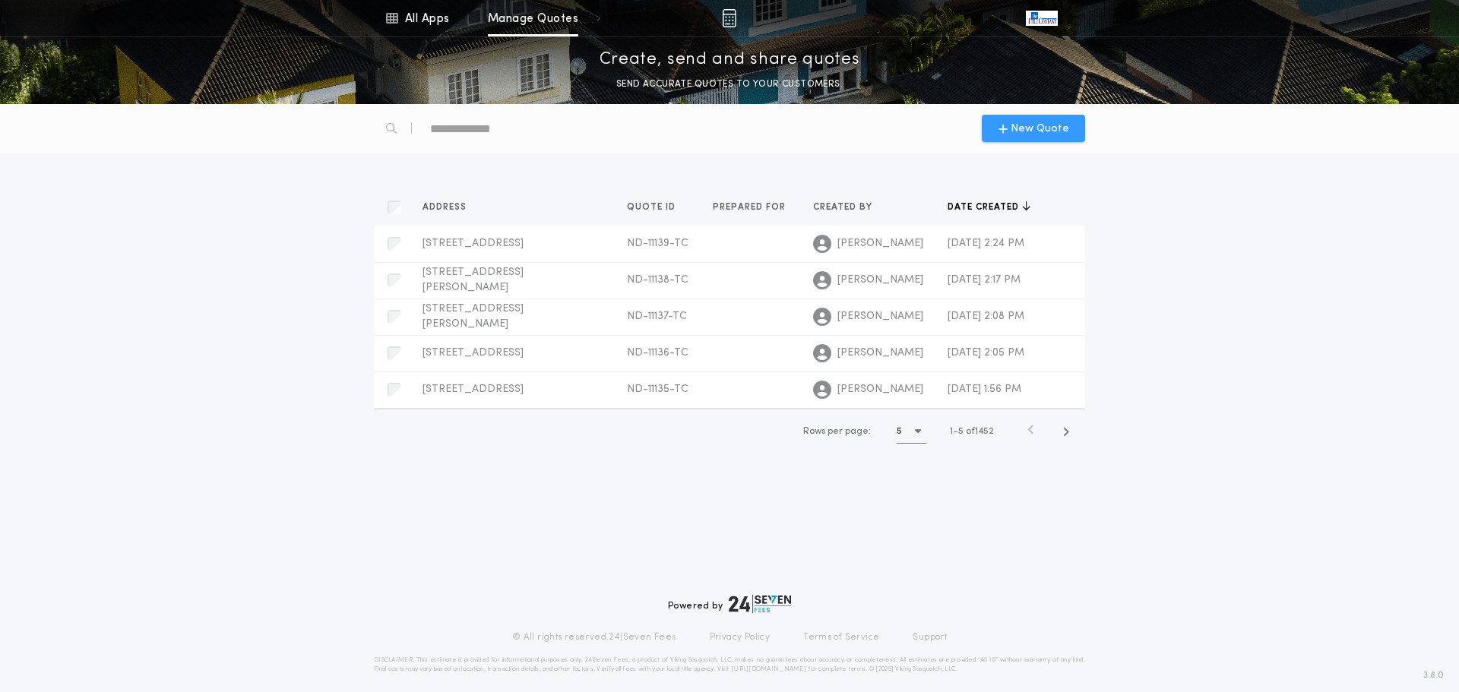 The width and height of the screenshot is (1459, 692). I want to click on span: Date created, so click(985, 207).